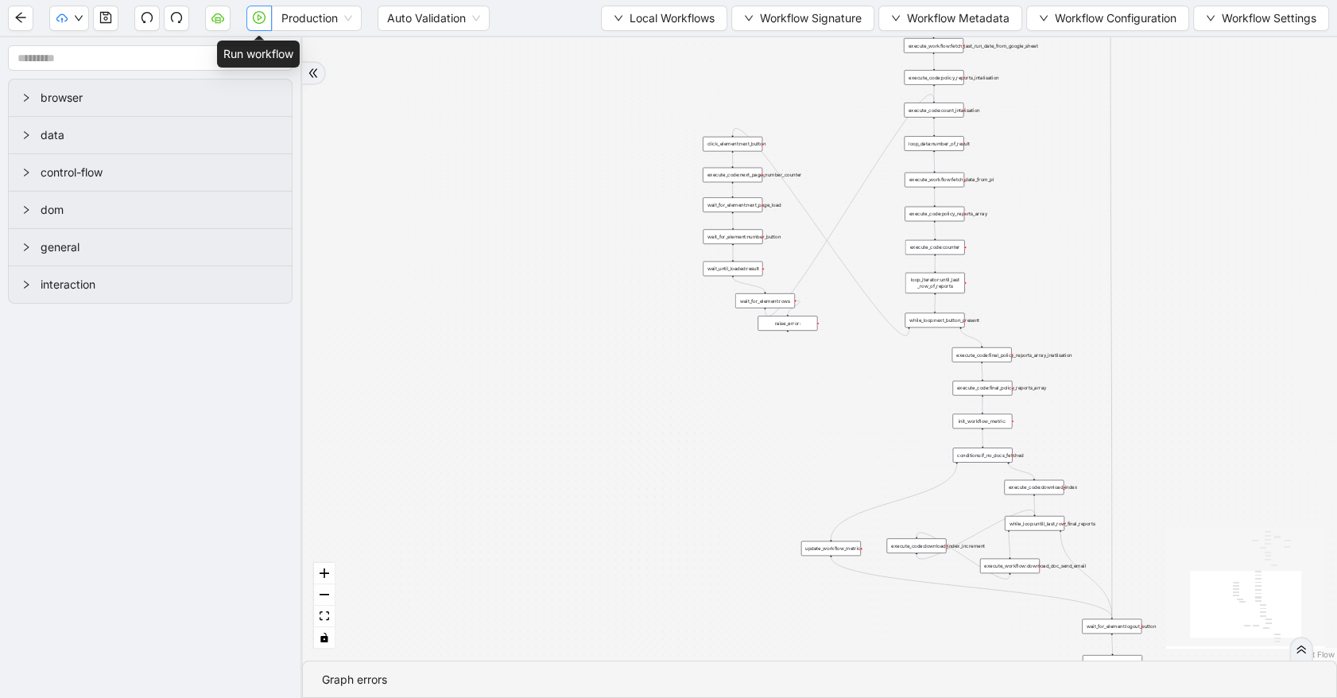  I want to click on div: execute_code:download_index_increment, so click(916, 545).